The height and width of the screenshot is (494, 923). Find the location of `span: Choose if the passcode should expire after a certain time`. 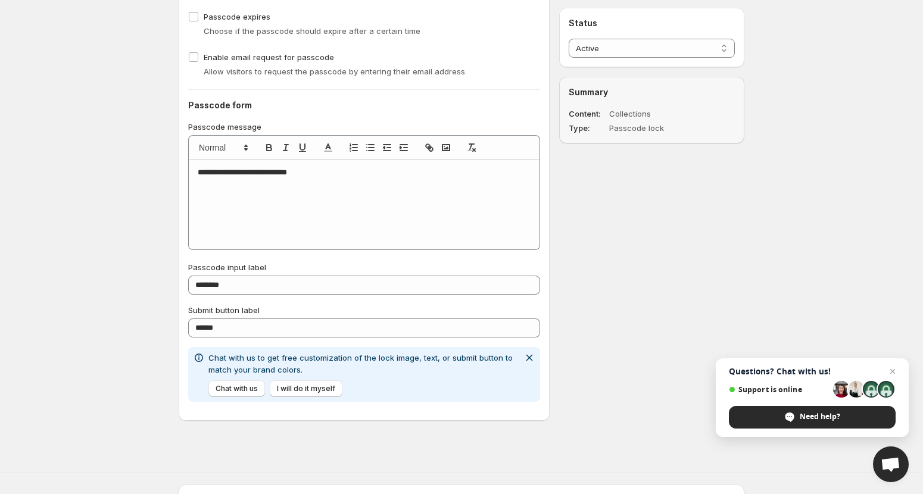

span: Choose if the passcode should expire after a certain time is located at coordinates (312, 31).